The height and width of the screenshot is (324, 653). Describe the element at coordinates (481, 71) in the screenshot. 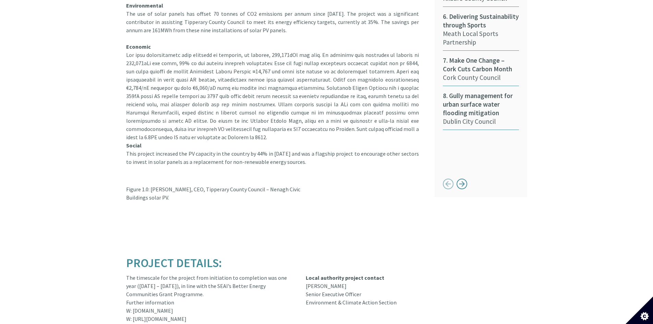

I see `a: 7. Make One Change – Cork Cuts Carbon MonthCork County Council` at that location.